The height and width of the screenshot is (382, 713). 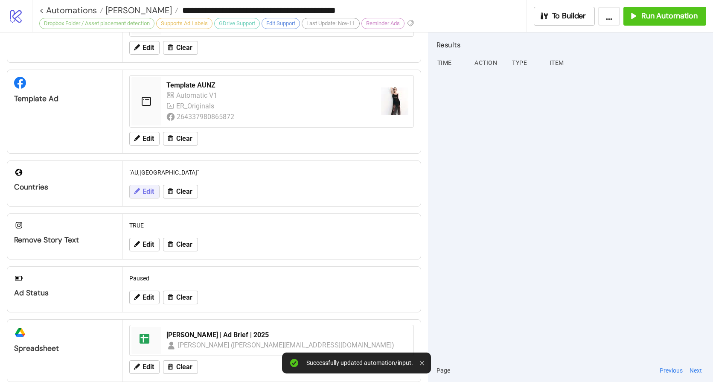 What do you see at coordinates (198, 95) in the screenshot?
I see `div: Automatic V1` at bounding box center [198, 95].